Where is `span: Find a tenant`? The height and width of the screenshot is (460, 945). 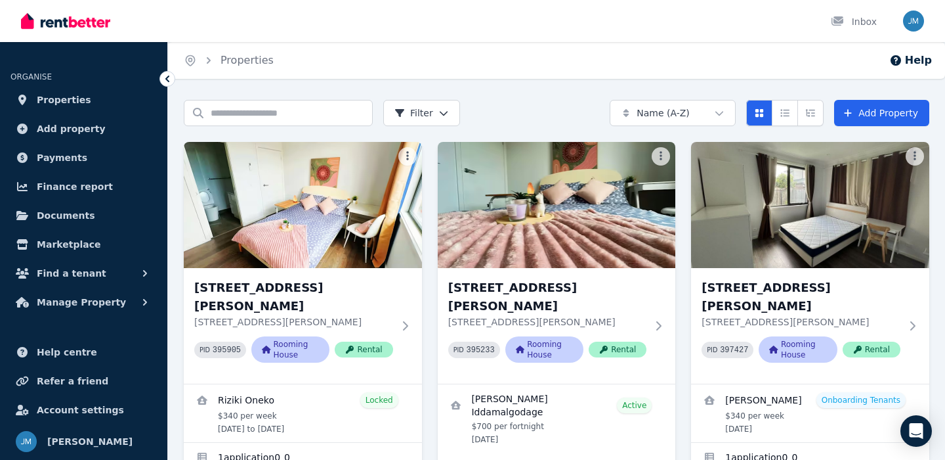 span: Find a tenant is located at coordinates (72, 273).